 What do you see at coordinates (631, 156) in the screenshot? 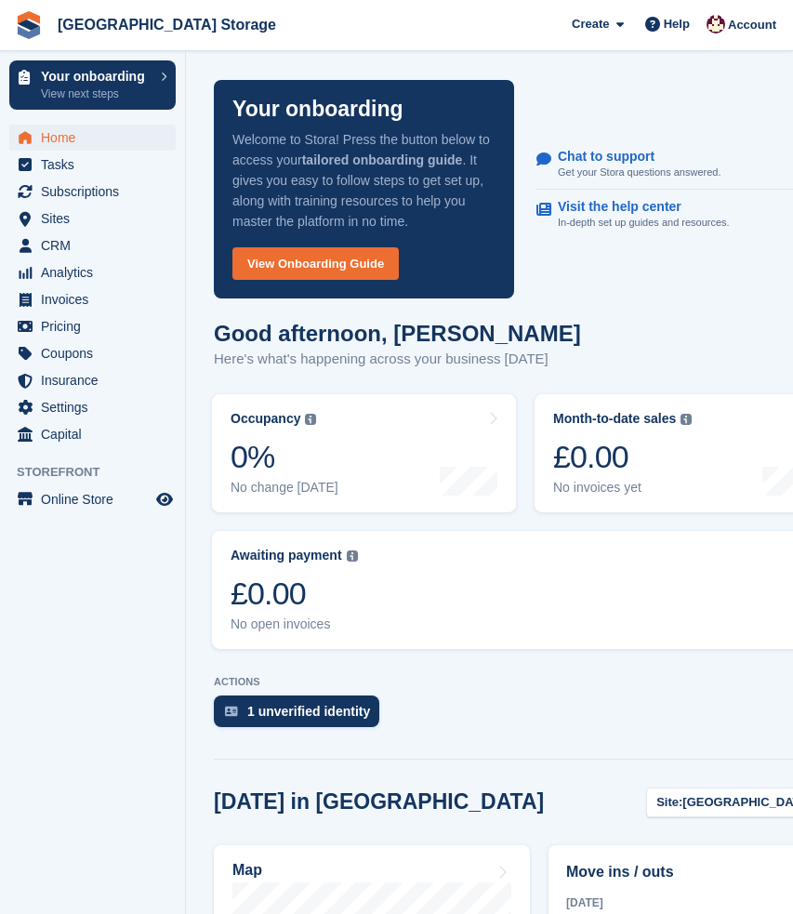
I see `p: Chat to support` at bounding box center [631, 156].